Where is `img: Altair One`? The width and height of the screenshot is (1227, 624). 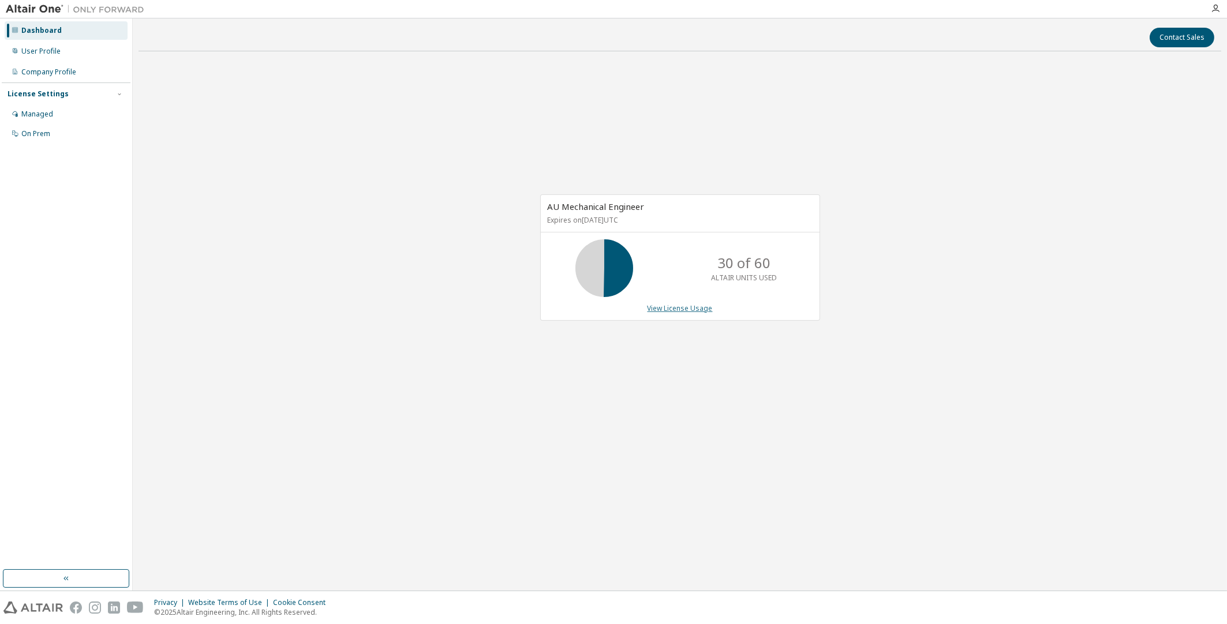 img: Altair One is located at coordinates (78, 9).